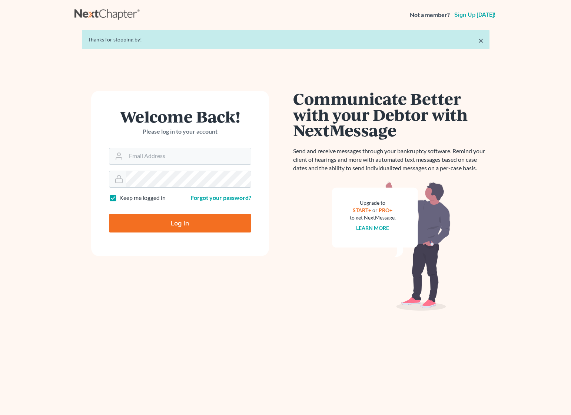 The width and height of the screenshot is (571, 415). What do you see at coordinates (391, 246) in the screenshot?
I see `img: nextmessage_bg-59042aed3d76b12b5cd301f8e5b87938c9018125f34e5fa2b7a6b67550977c72.svg` at bounding box center [391, 246].